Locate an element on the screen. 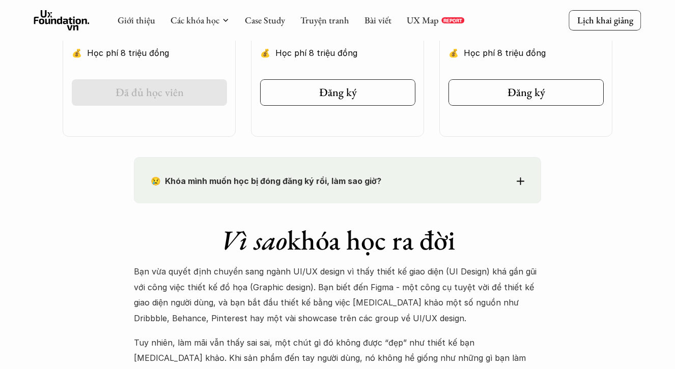 The image size is (675, 369). a: Giới thiệu is located at coordinates (136, 20).